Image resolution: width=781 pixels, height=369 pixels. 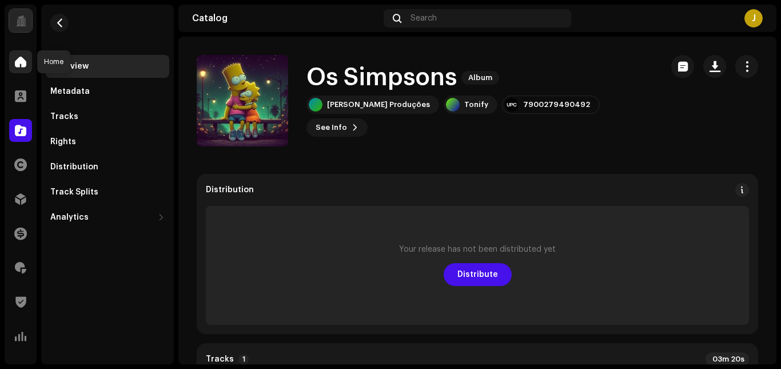 What do you see at coordinates (107, 66) in the screenshot?
I see `re-m-nav-item: Overview` at bounding box center [107, 66].